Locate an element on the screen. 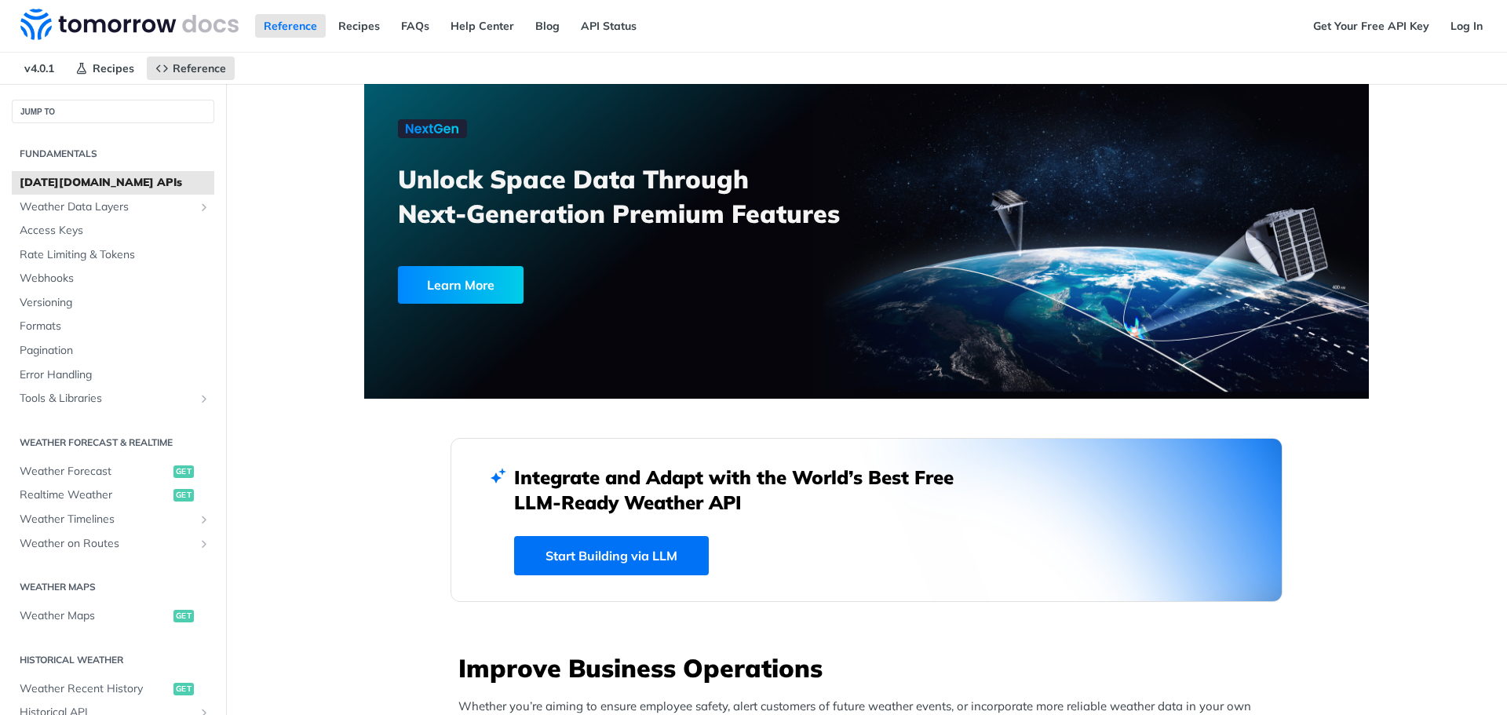 This screenshot has height=715, width=1507. a: Pagination is located at coordinates (113, 351).